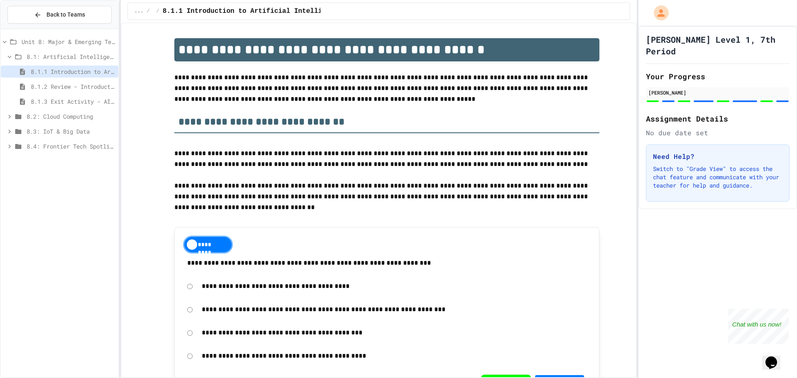 This screenshot has height=378, width=797. Describe the element at coordinates (658, 13) in the screenshot. I see `div: My Account` at that location.